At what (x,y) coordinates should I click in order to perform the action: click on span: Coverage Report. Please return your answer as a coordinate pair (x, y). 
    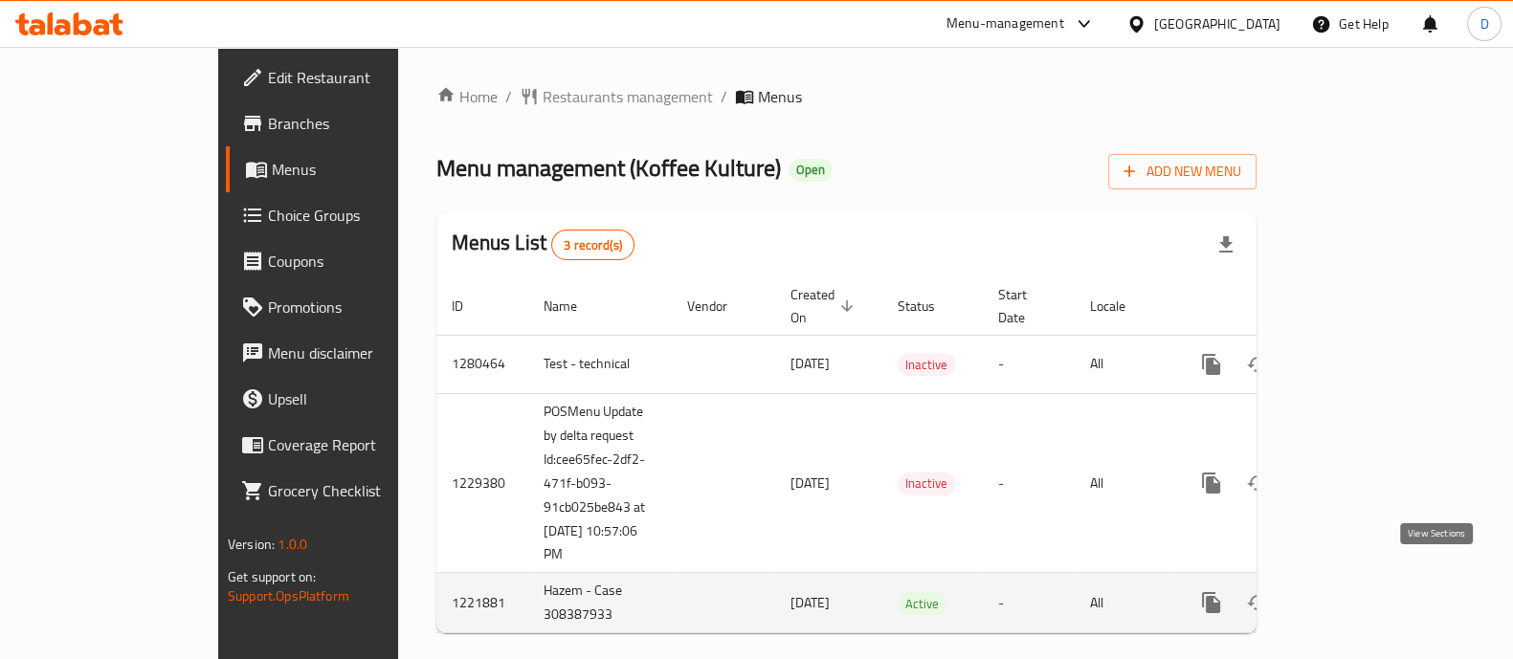
    Looking at the image, I should click on (362, 445).